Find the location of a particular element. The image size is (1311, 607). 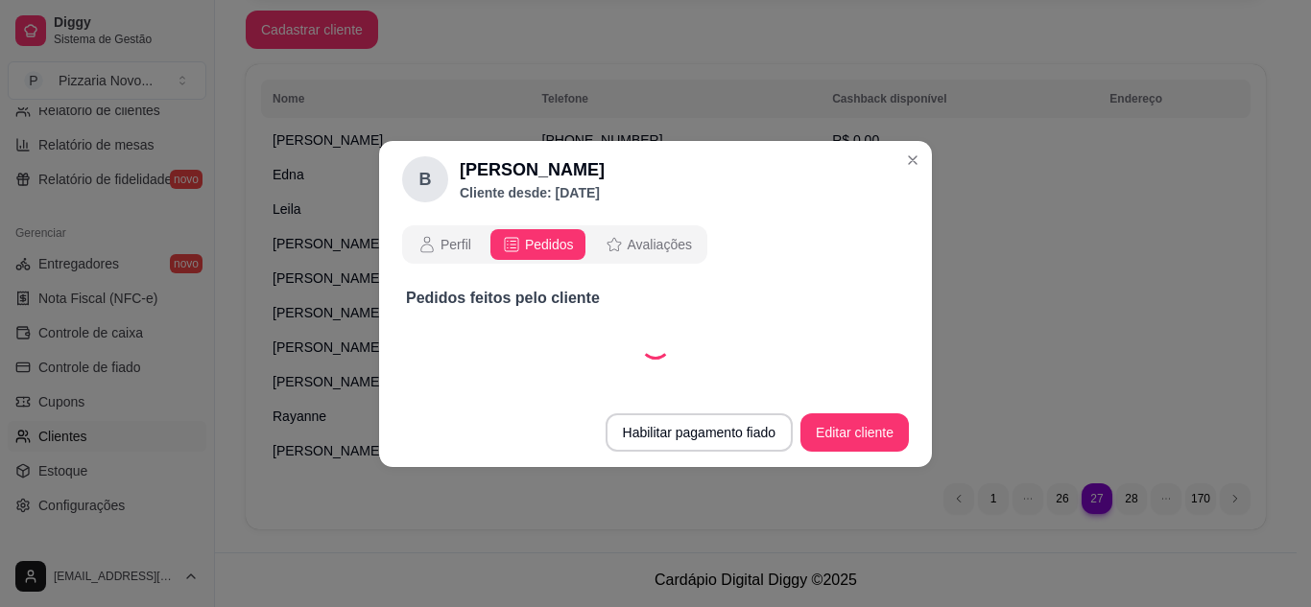

div: B is located at coordinates (425, 179).